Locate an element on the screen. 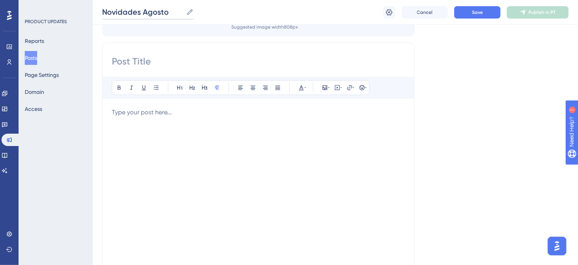 This screenshot has width=578, height=265. input: Post Name is located at coordinates (142, 12).